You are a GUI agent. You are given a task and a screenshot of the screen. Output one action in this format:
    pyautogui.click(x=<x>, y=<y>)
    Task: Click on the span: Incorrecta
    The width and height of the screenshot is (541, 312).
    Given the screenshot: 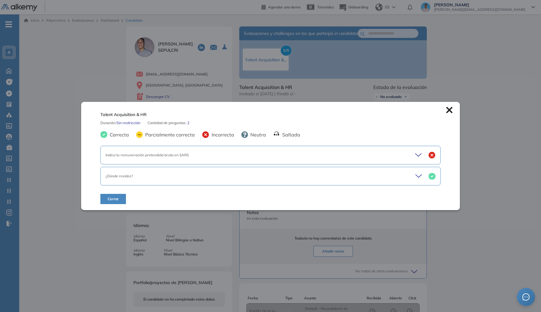 What is the action you would take?
    pyautogui.click(x=221, y=135)
    